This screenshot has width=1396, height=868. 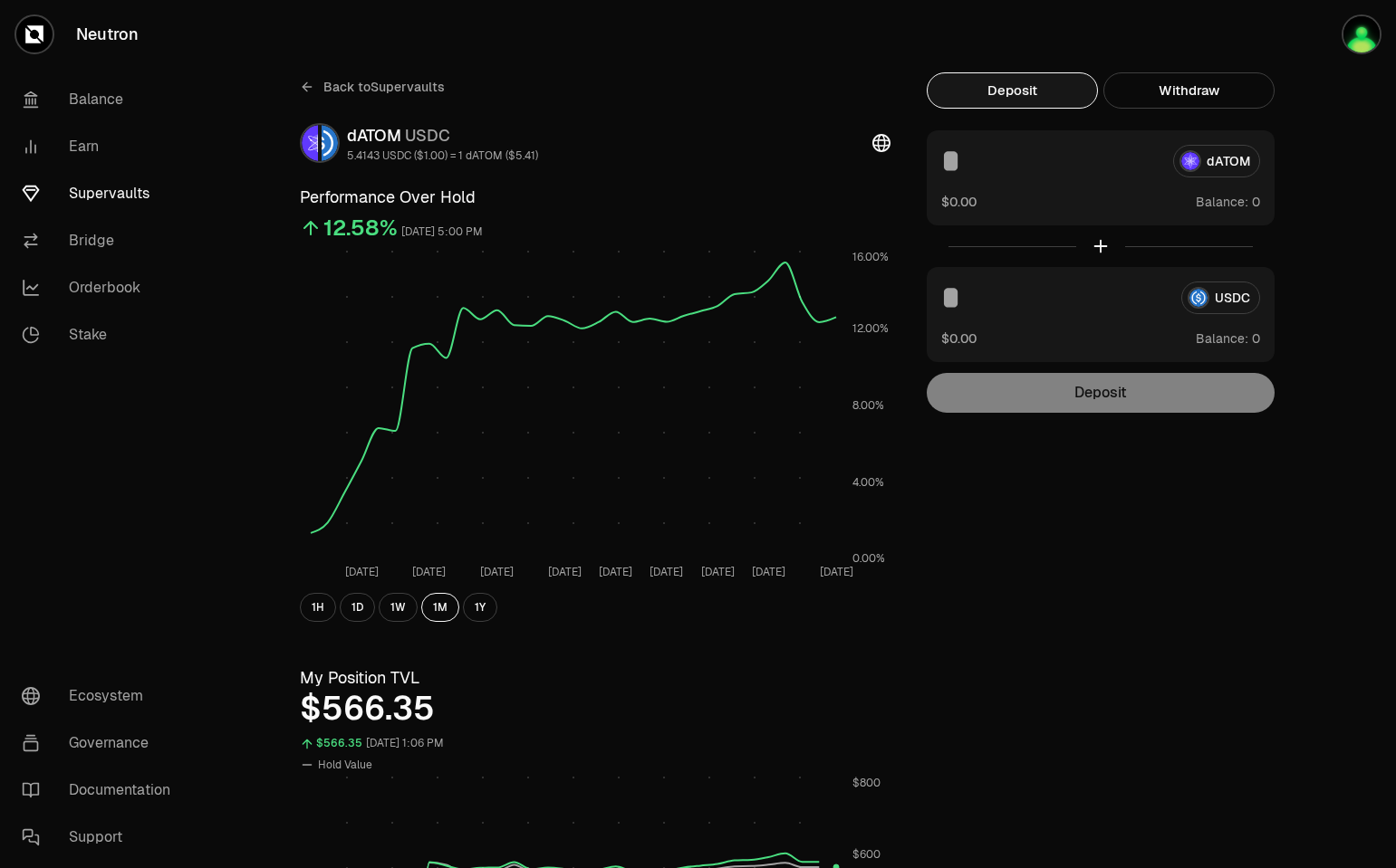 What do you see at coordinates (870, 257) in the screenshot?
I see `tspan: 16.00%` at bounding box center [870, 257].